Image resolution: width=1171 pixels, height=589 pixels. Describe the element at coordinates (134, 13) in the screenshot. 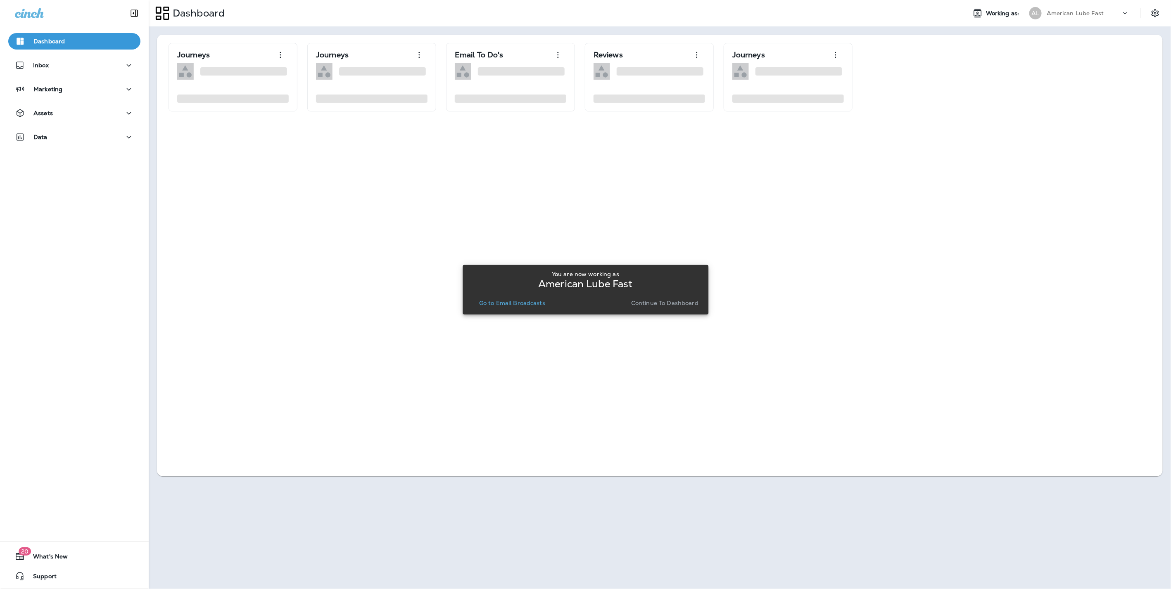

I see `button: Collapse Sidebar` at that location.